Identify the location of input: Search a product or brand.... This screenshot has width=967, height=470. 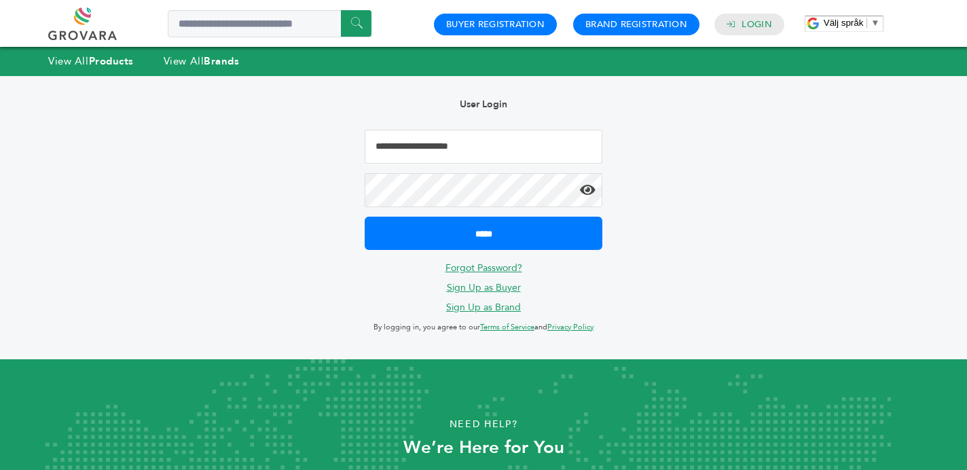
(270, 24).